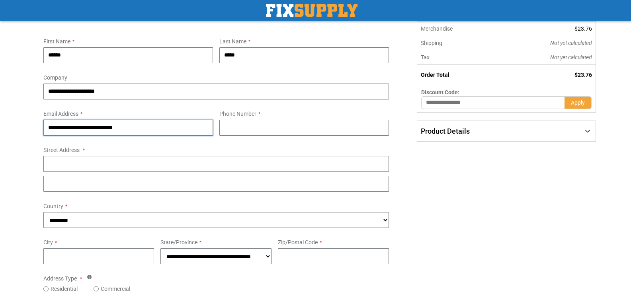  I want to click on span: Company, so click(55, 78).